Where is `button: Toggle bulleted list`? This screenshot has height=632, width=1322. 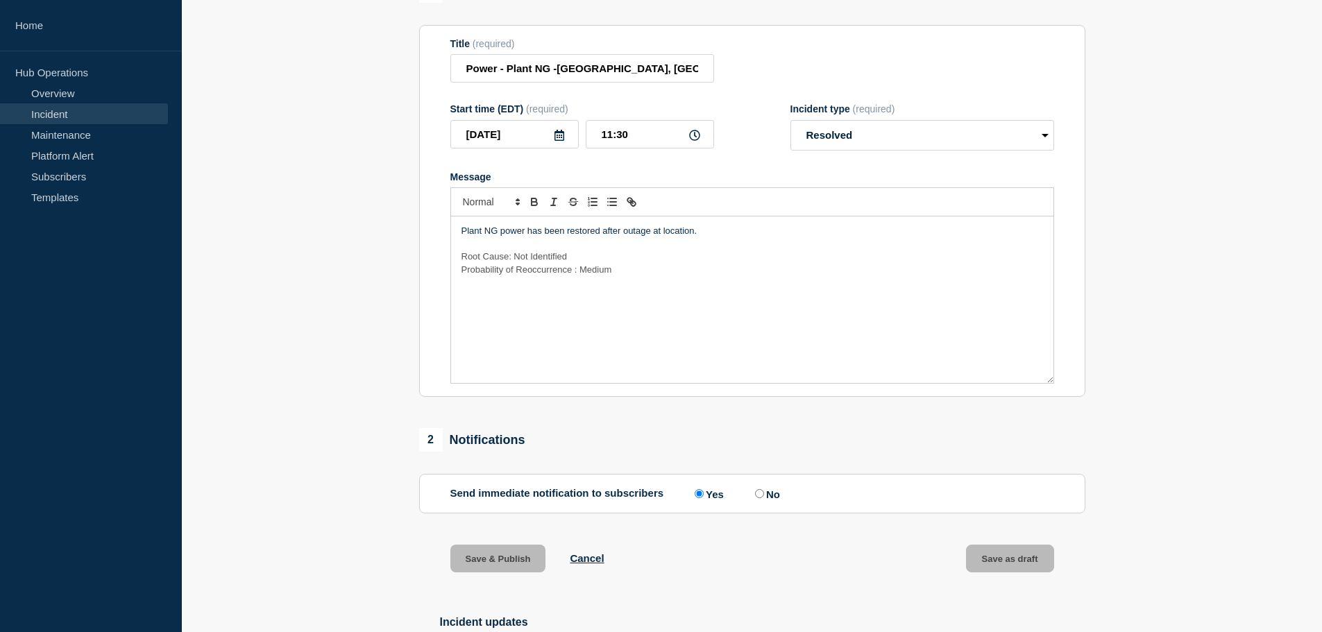
button: Toggle bulleted list is located at coordinates (612, 202).